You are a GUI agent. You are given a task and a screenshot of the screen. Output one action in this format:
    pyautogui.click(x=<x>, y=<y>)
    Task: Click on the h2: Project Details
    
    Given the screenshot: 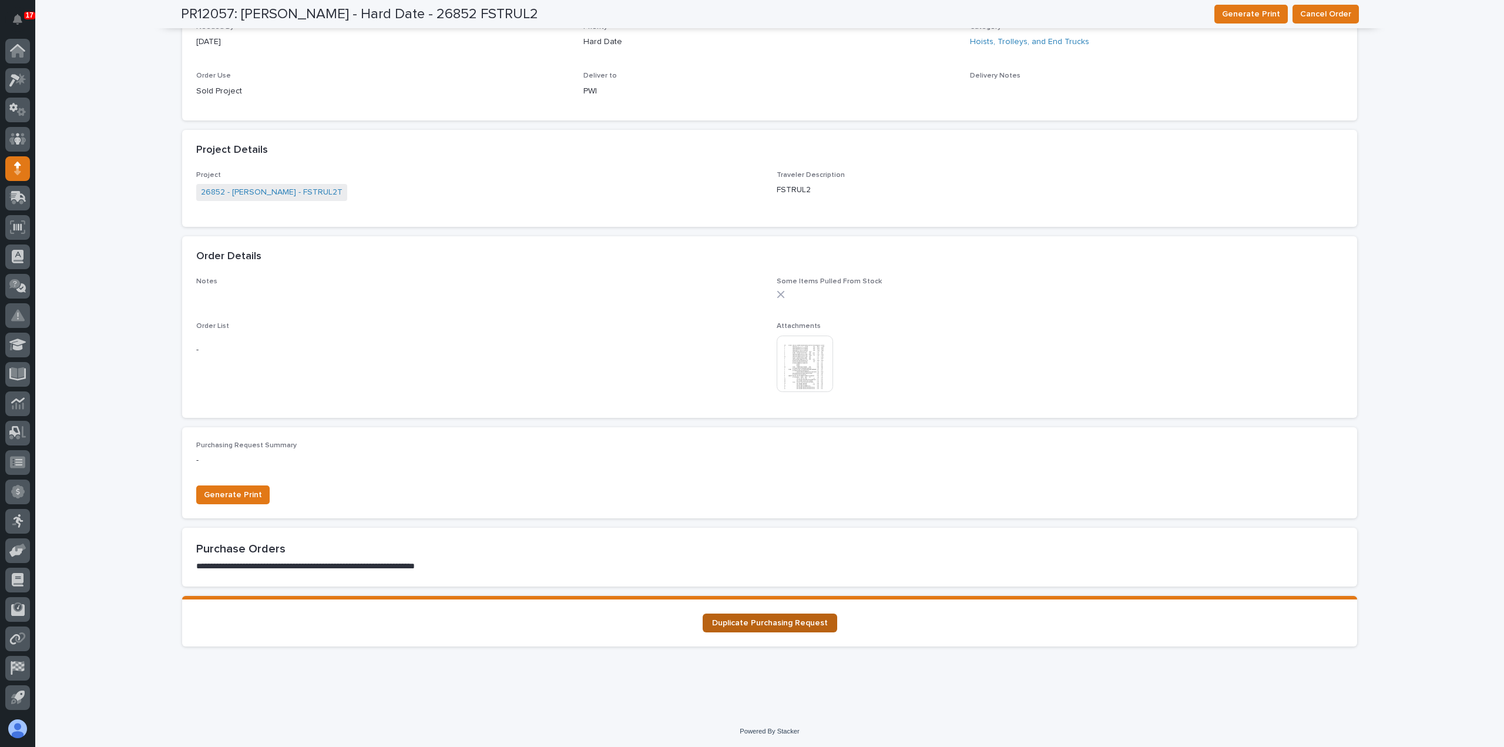 What is the action you would take?
    pyautogui.click(x=232, y=150)
    